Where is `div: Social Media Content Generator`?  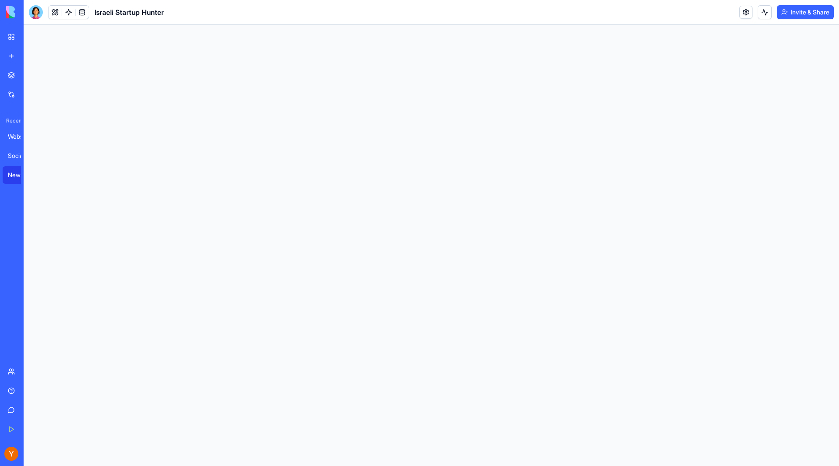 div: Social Media Content Generator is located at coordinates (20, 156).